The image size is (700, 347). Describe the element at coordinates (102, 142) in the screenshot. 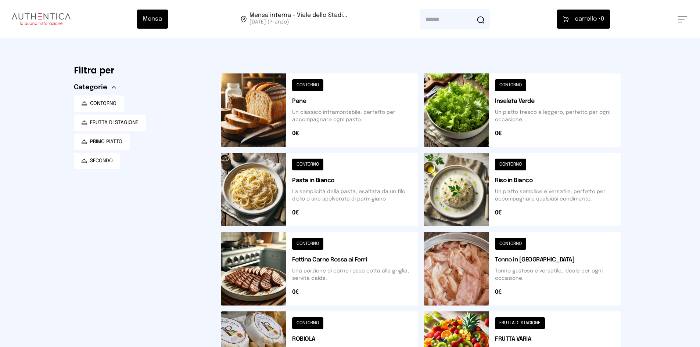

I see `button: PRIMO PIATTO` at that location.